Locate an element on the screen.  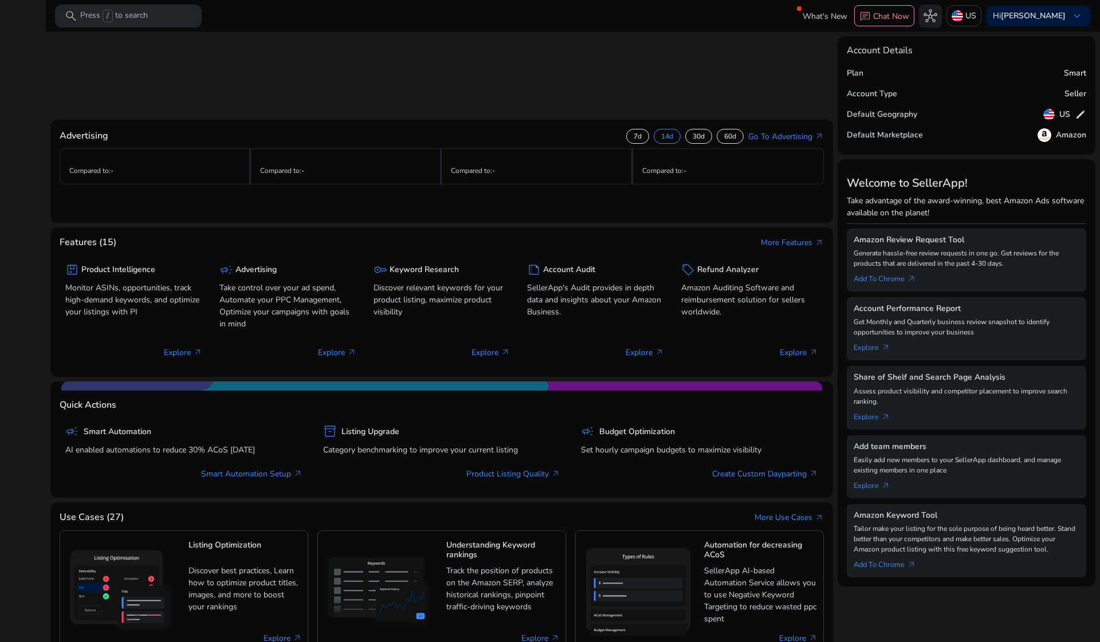
button: hub is located at coordinates (930, 16).